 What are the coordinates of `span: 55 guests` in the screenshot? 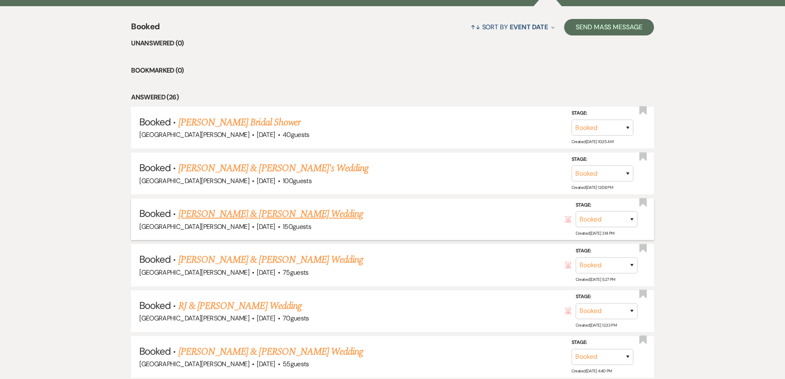 It's located at (296, 364).